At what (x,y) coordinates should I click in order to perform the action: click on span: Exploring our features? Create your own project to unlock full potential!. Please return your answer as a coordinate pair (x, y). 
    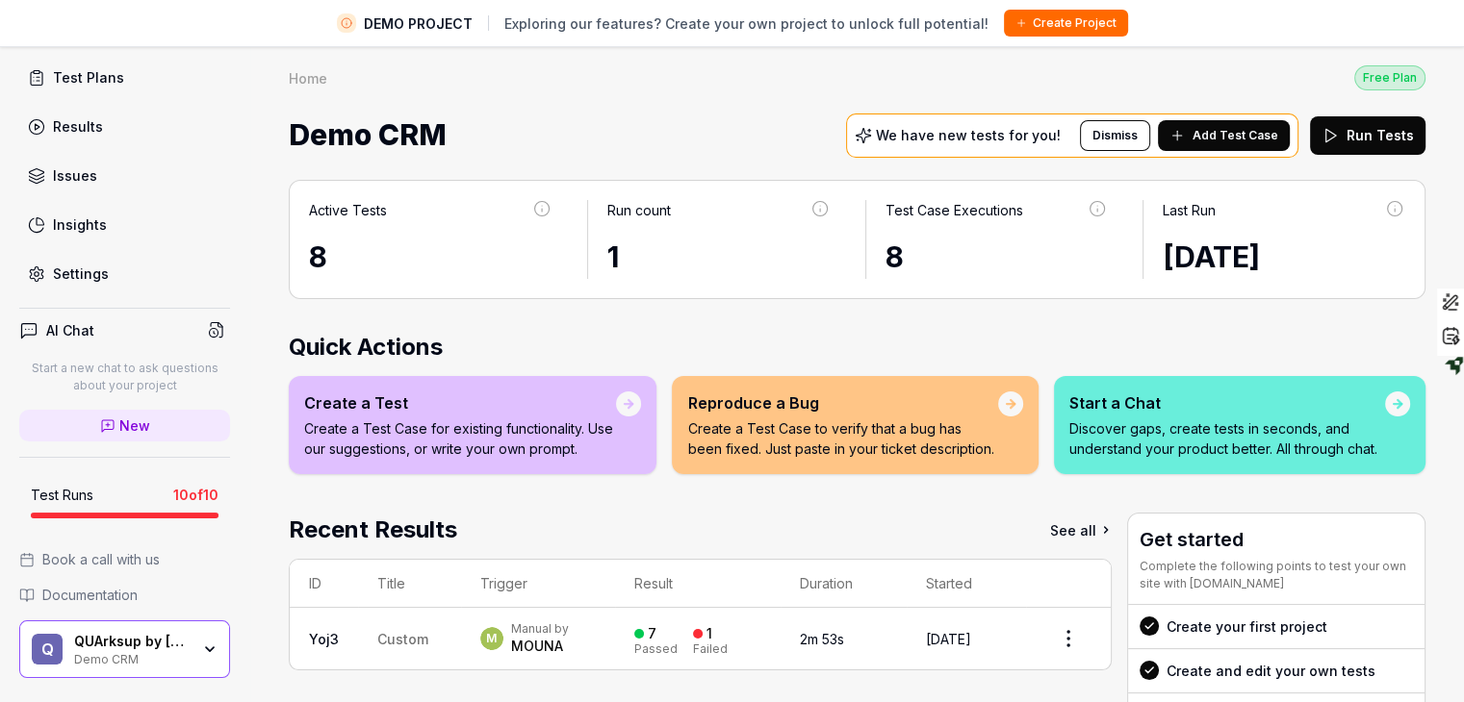
    Looking at the image, I should click on (746, 23).